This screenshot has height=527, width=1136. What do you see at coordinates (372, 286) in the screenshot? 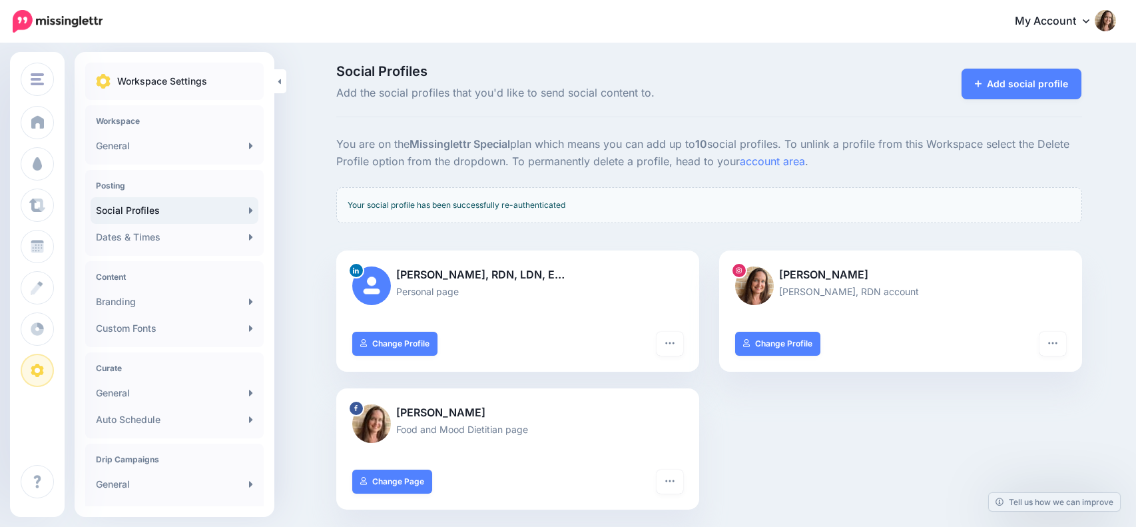
I see `img: user_default_image.png` at bounding box center [372, 286].